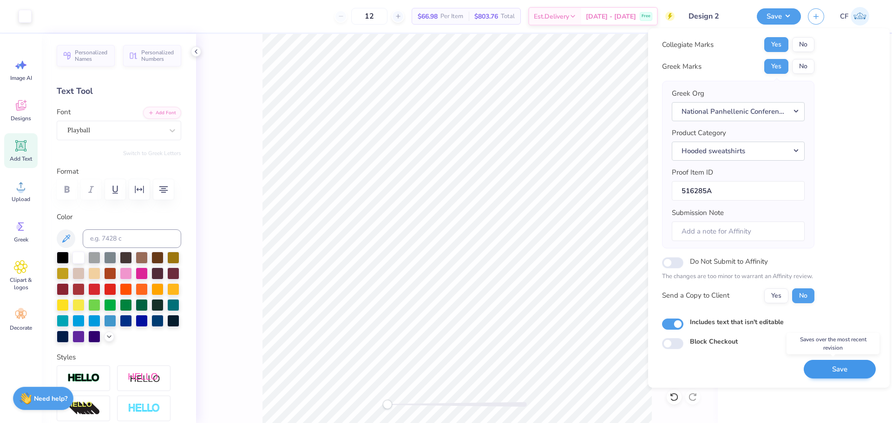 This screenshot has width=892, height=423. I want to click on span: Per Item, so click(451, 16).